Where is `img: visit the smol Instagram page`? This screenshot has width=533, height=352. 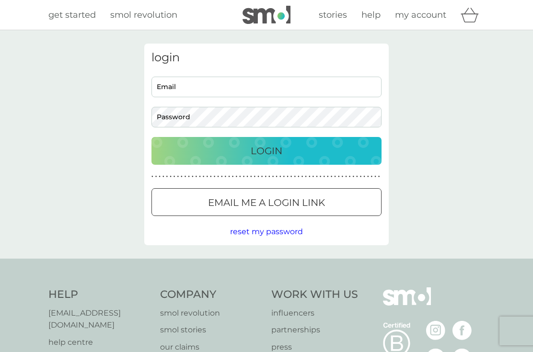 img: visit the smol Instagram page is located at coordinates (436, 331).